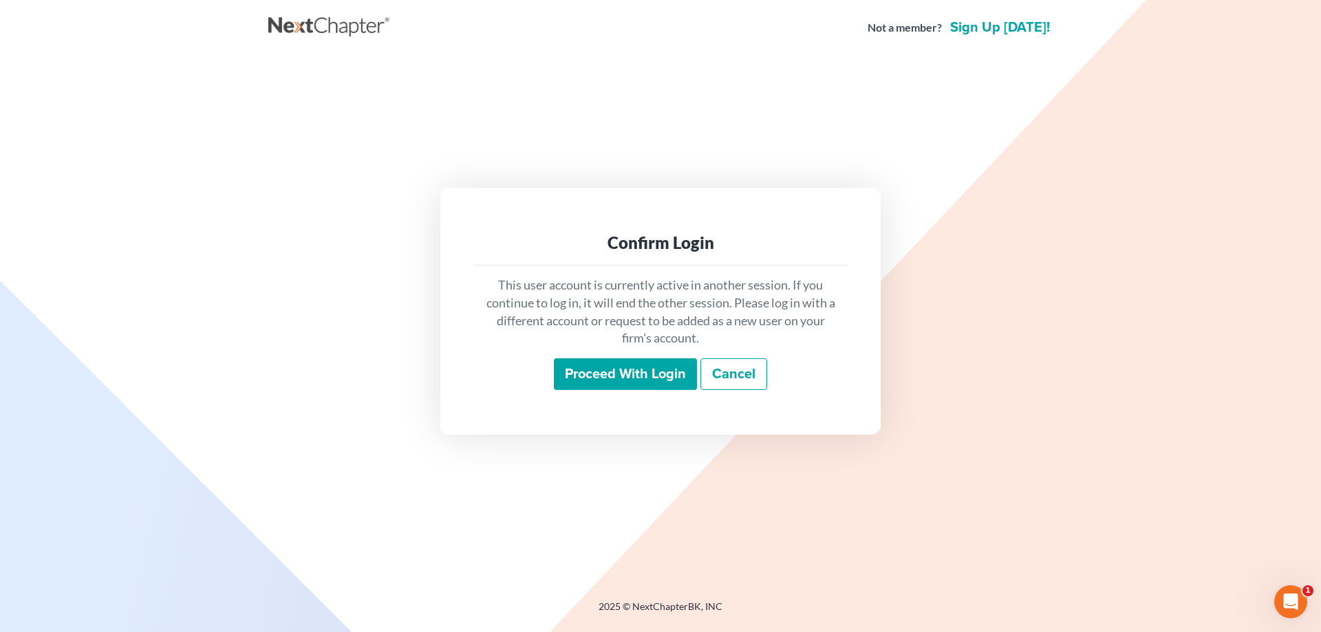  What do you see at coordinates (660, 612) in the screenshot?
I see `div: 2025 © NextChapterBK, INC` at bounding box center [660, 612].